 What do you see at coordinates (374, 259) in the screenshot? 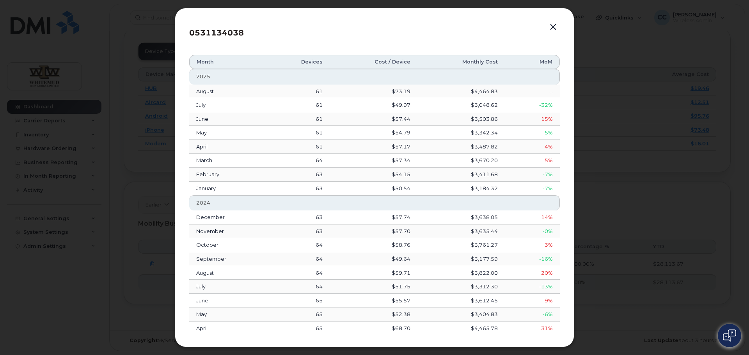
I see `td: $49.64` at bounding box center [374, 259].